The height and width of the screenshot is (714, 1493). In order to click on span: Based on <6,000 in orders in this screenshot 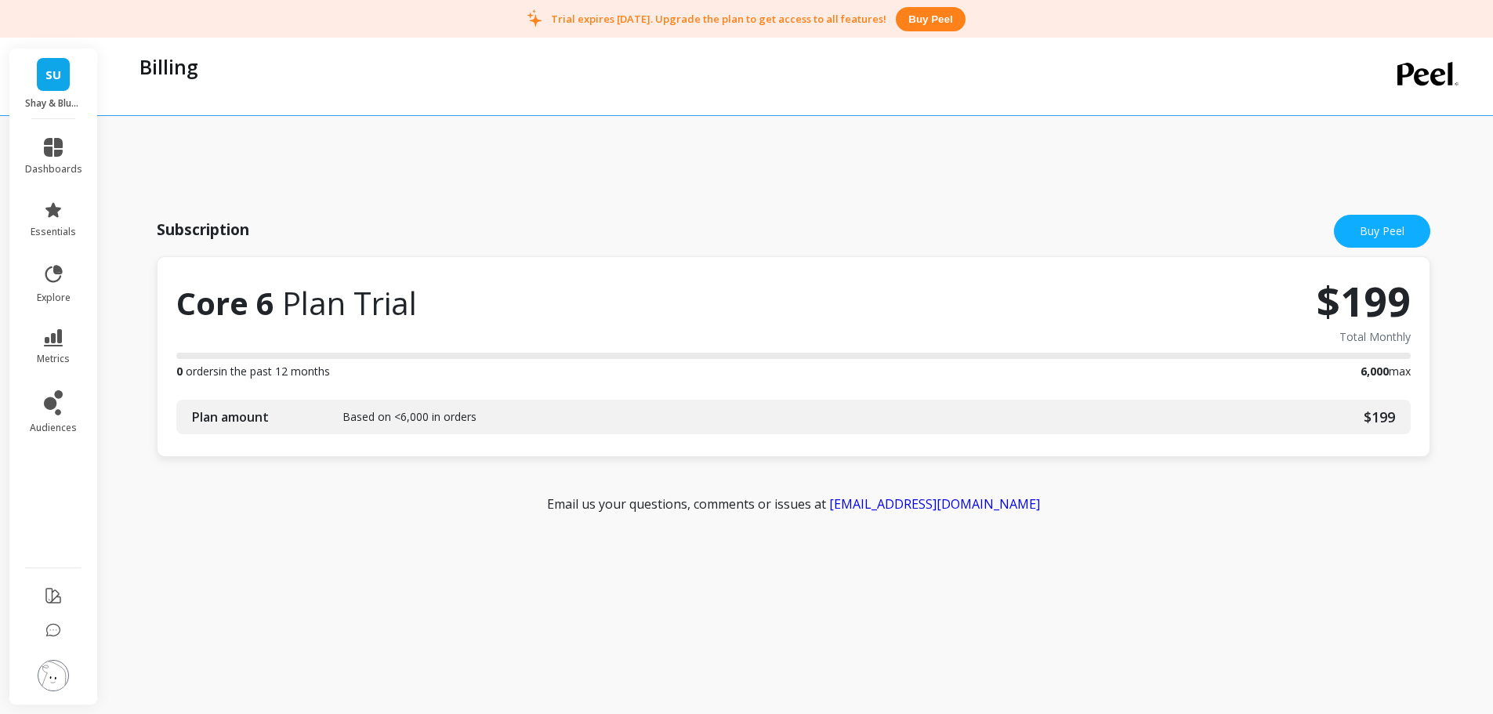, I will do `click(409, 417)`.